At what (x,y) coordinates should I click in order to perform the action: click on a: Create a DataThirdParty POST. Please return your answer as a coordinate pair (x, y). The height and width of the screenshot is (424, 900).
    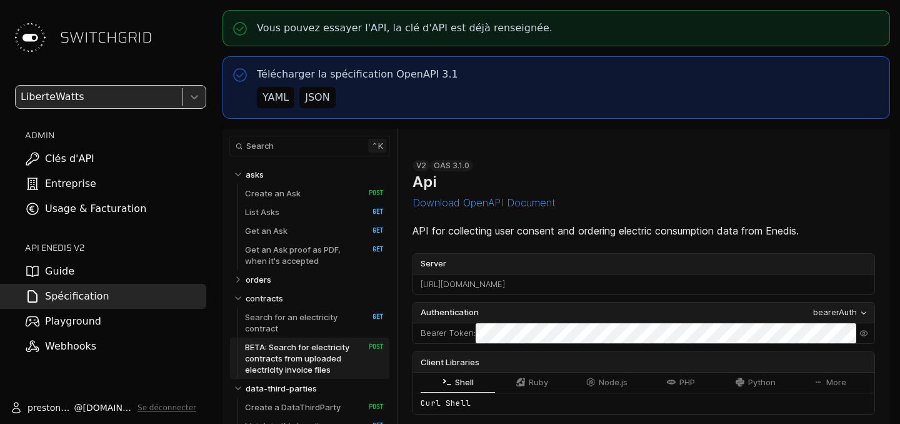
    Looking at the image, I should click on (314, 407).